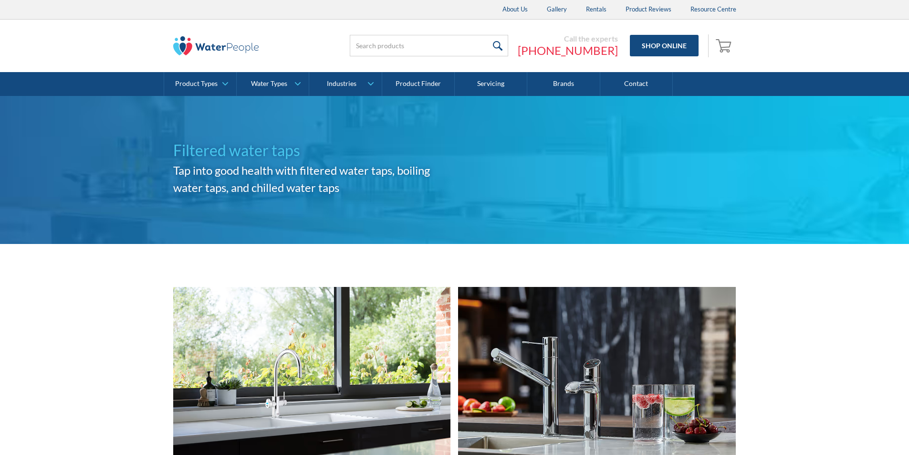 The image size is (909, 455). I want to click on a: Brands, so click(564, 84).